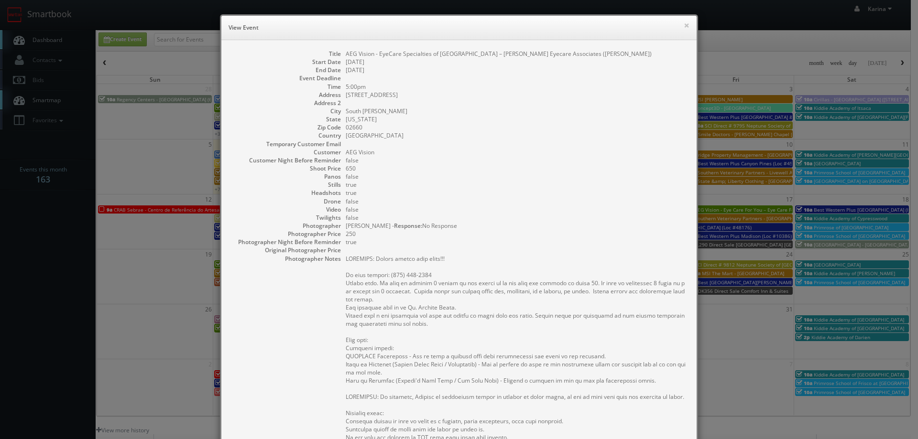  Describe the element at coordinates (459, 28) in the screenshot. I see `h6: View Event` at that location.